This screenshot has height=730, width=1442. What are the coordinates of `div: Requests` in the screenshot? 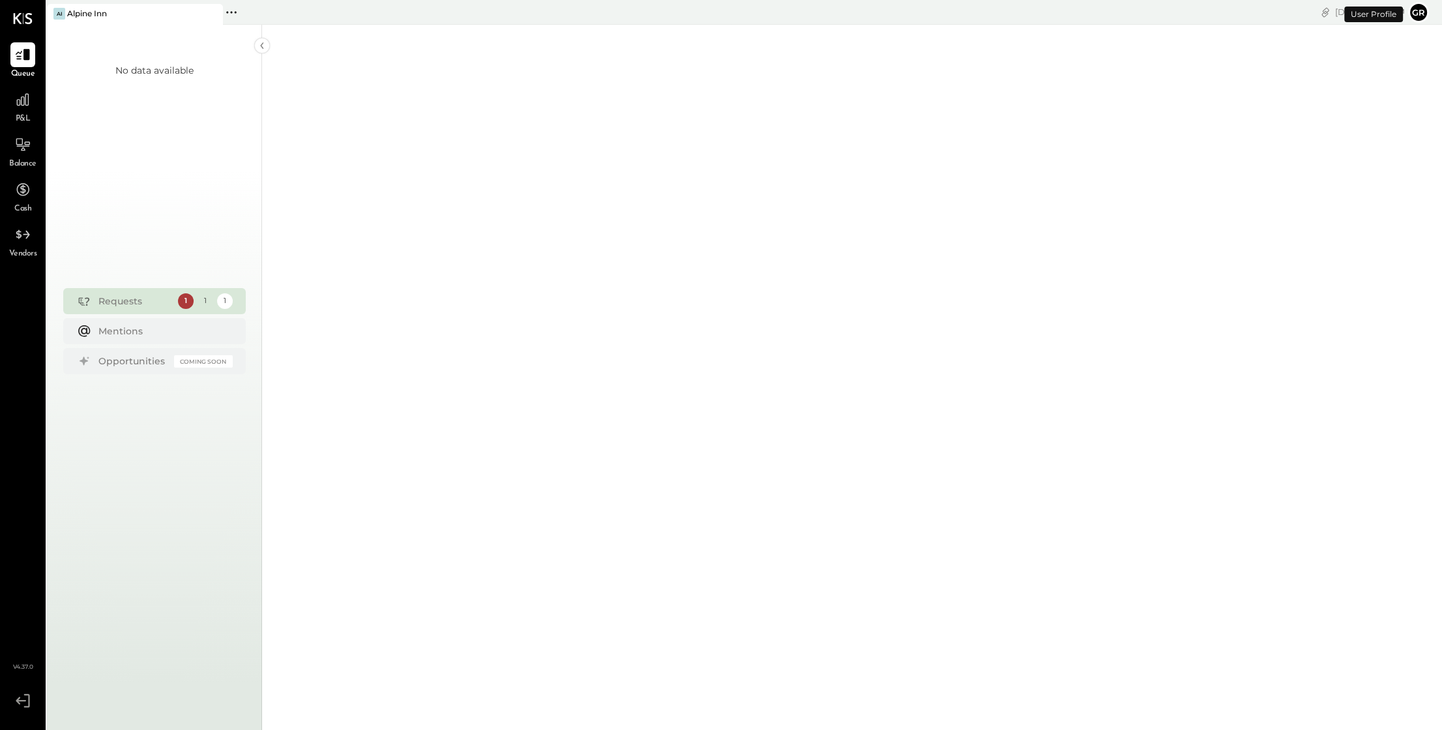 It's located at (135, 301).